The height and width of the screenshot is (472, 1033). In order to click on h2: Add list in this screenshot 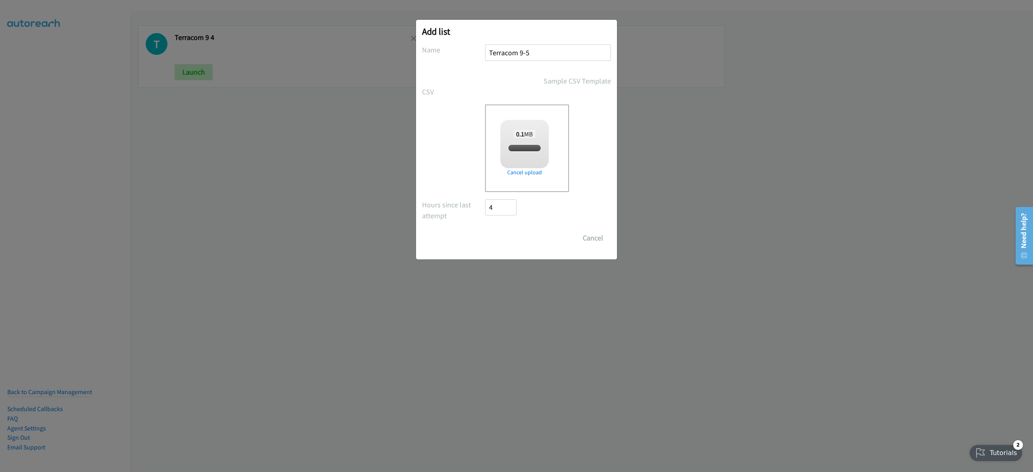, I will do `click(517, 31)`.